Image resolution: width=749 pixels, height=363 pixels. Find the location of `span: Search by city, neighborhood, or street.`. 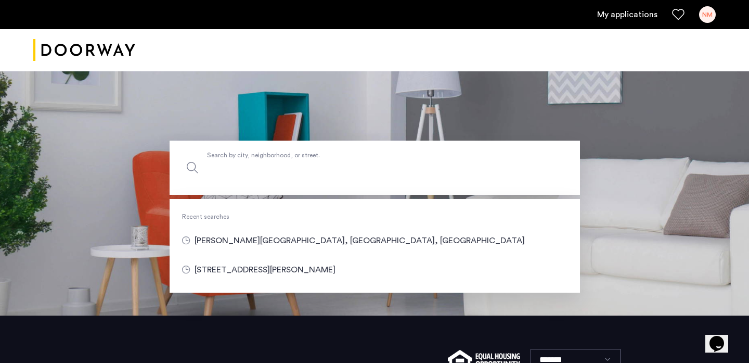

span: Search by city, neighborhood, or street. is located at coordinates (351, 154).